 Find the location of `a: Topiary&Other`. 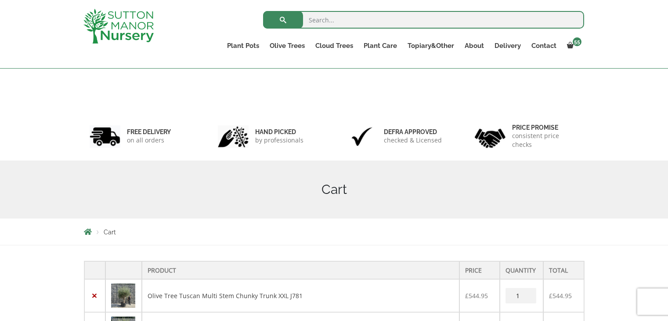

a: Topiary&Other is located at coordinates (431, 46).